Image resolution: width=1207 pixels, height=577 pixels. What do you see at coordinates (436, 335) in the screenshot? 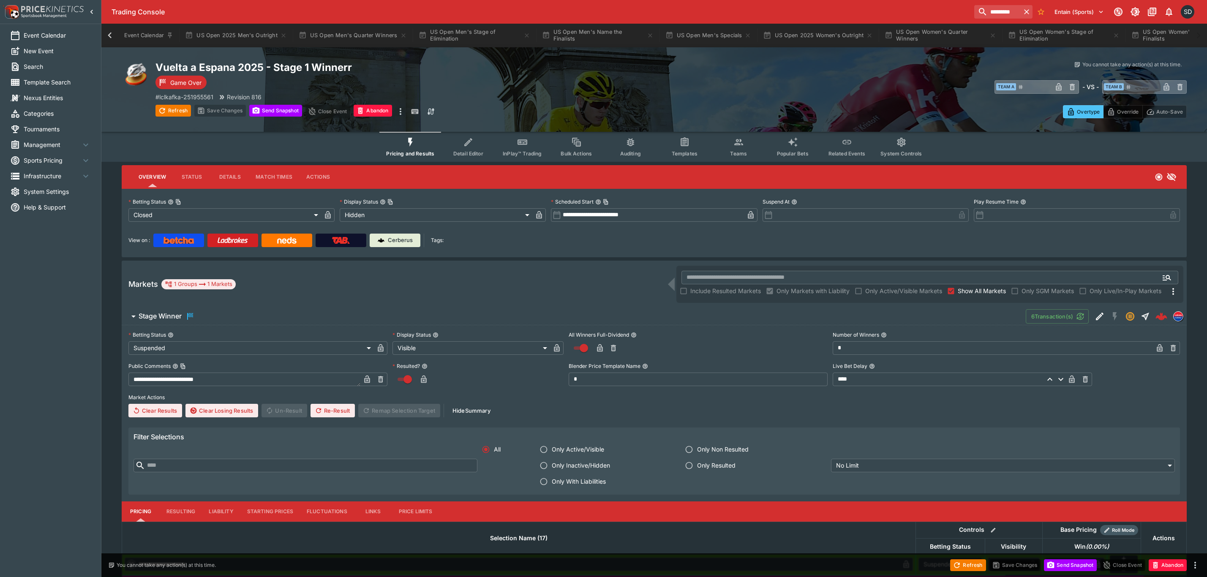
I see `button: Display Status` at bounding box center [436, 335].